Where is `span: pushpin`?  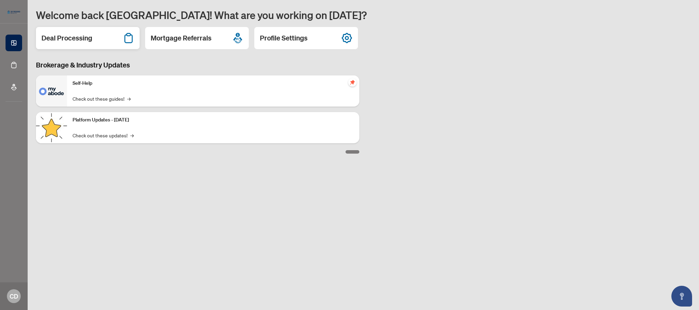 span: pushpin is located at coordinates (353, 82).